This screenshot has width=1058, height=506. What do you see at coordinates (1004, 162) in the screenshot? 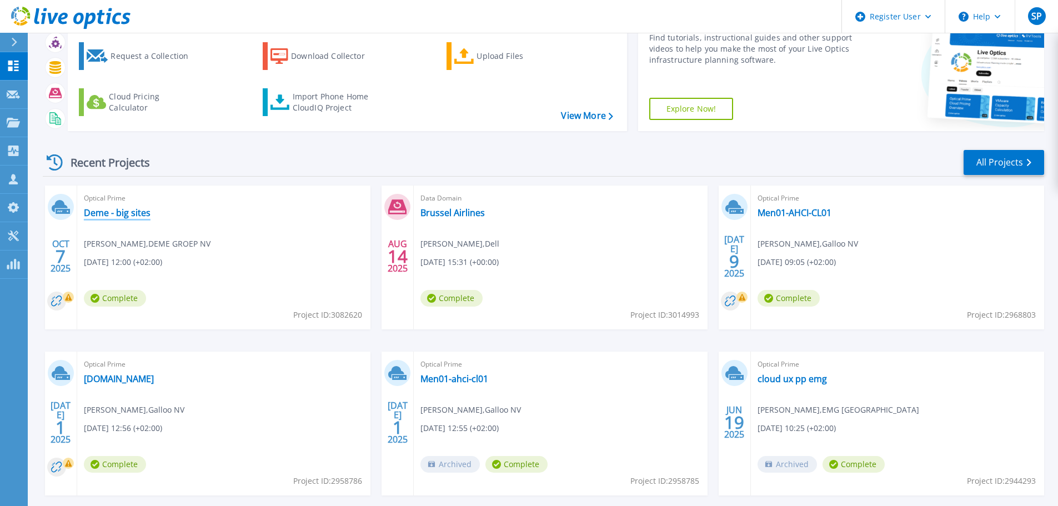
I see `a: All Projects` at bounding box center [1004, 162].